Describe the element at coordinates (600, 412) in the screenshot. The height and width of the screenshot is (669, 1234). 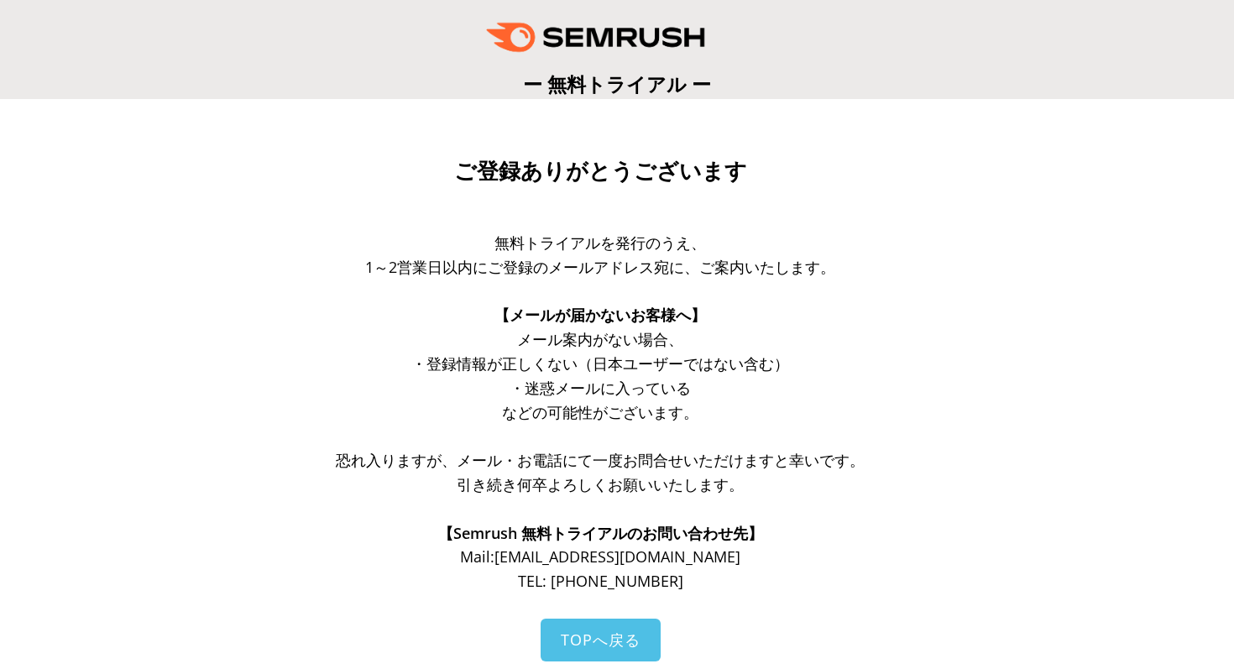
I see `span: などの可能性がございます。` at that location.